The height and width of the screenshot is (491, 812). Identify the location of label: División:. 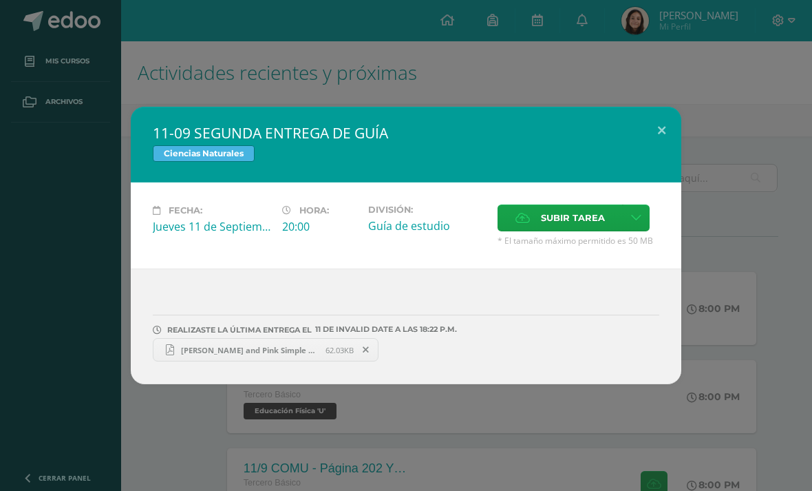
(427, 209).